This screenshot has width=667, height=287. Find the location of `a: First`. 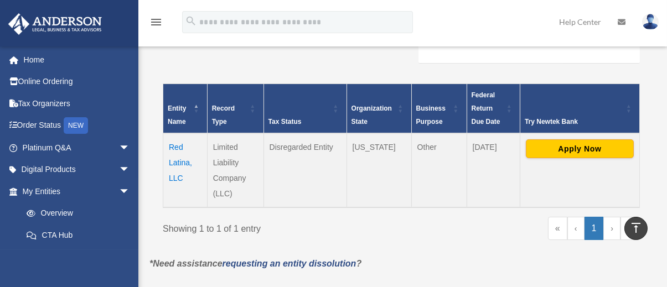

a: First is located at coordinates (557, 229).